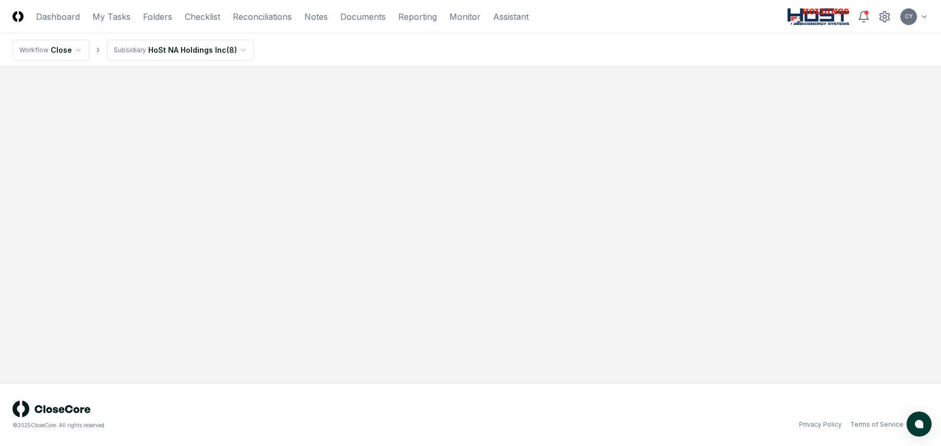  I want to click on a: Documents, so click(363, 17).